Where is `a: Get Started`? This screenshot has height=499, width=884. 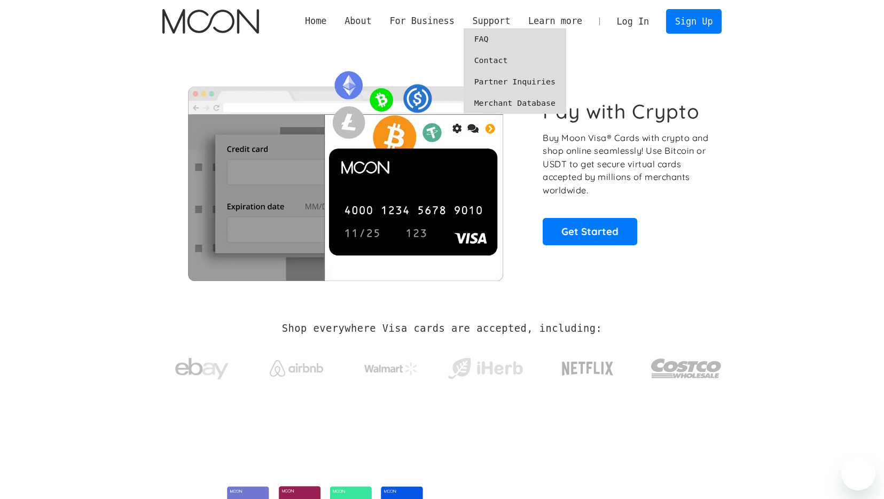
a: Get Started is located at coordinates (590, 231).